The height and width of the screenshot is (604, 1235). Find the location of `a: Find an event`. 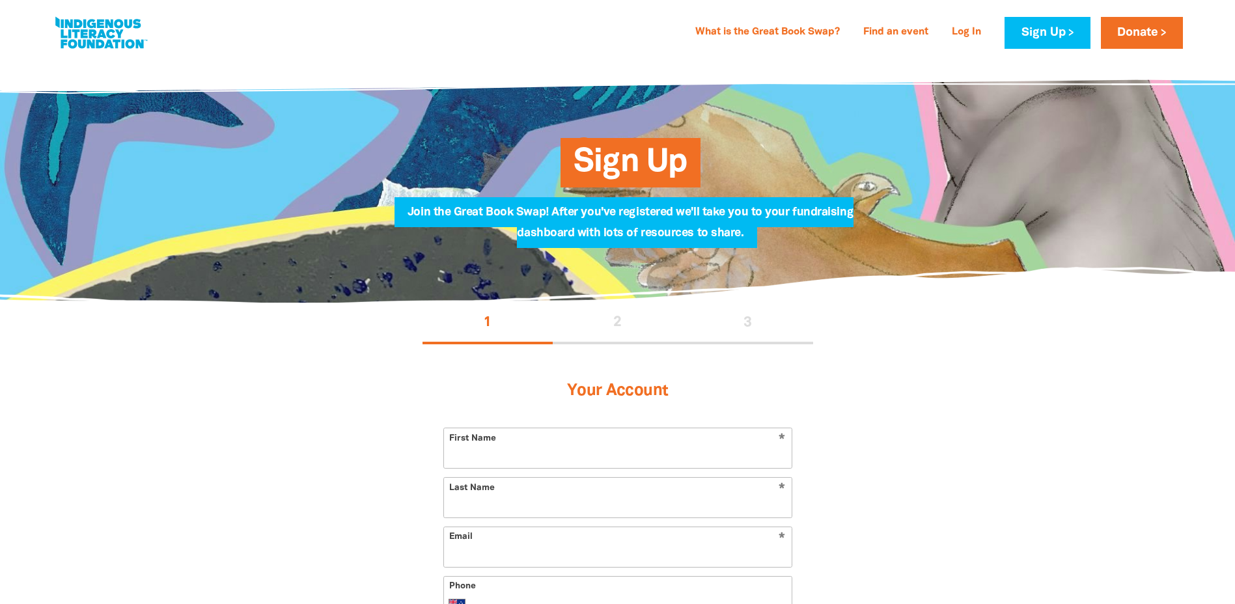

a: Find an event is located at coordinates (896, 33).